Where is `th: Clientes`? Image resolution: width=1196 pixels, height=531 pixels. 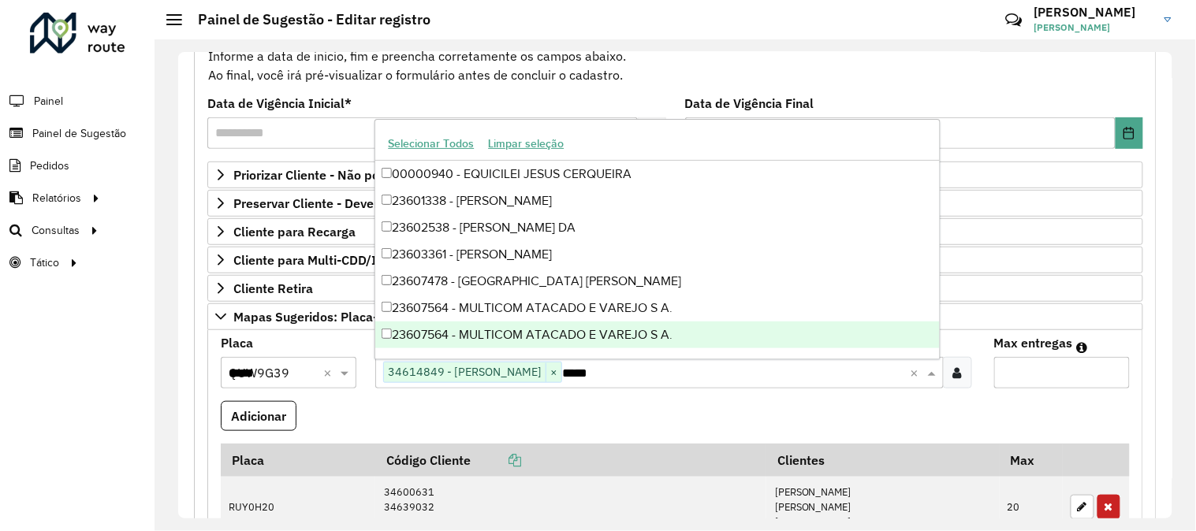 th: Clientes is located at coordinates (882, 460).